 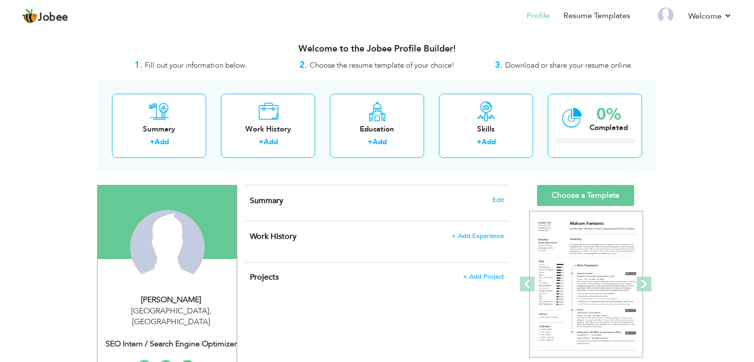 I want to click on img: jobee.io, so click(x=30, y=16).